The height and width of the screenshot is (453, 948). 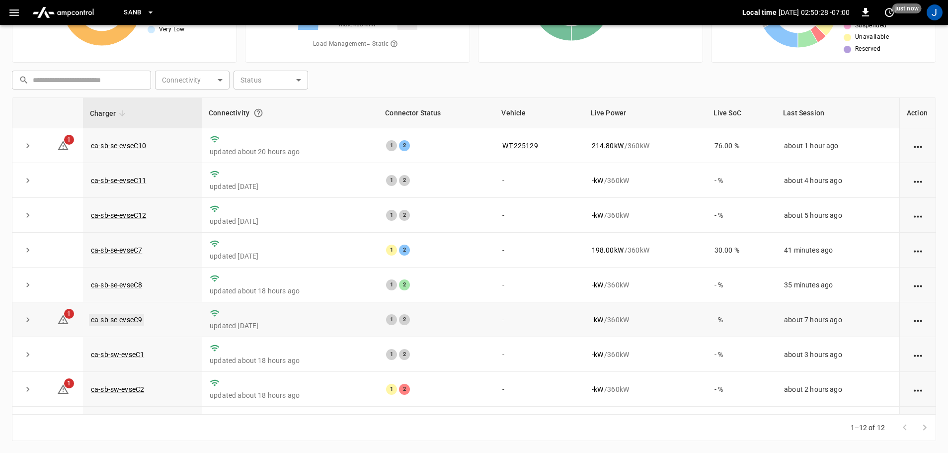 I want to click on a: ca-sb-se-evseC9, so click(x=116, y=320).